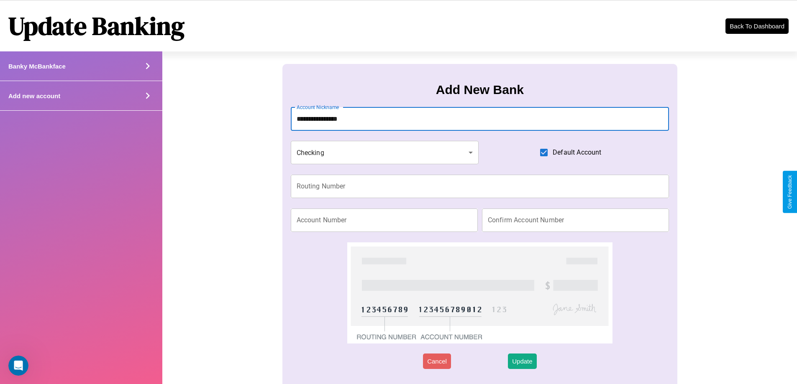 This screenshot has height=384, width=797. I want to click on button: Cancel, so click(437, 361).